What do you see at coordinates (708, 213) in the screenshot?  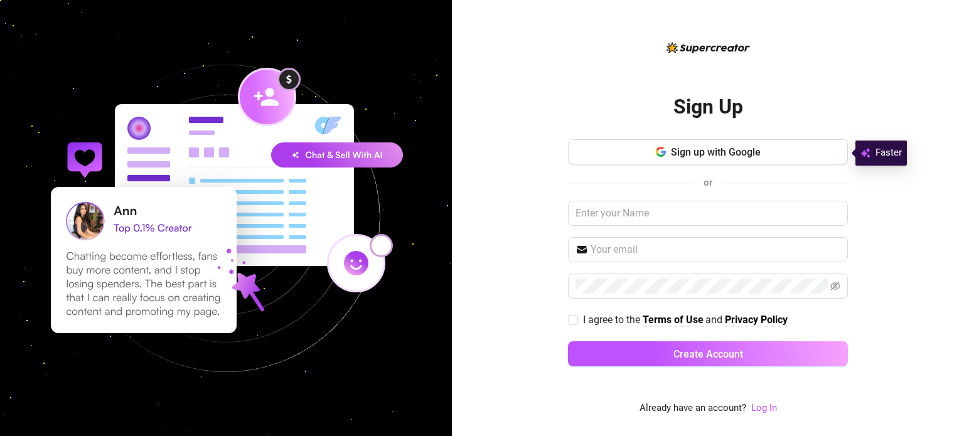 I see `input: Enter your Name` at bounding box center [708, 213].